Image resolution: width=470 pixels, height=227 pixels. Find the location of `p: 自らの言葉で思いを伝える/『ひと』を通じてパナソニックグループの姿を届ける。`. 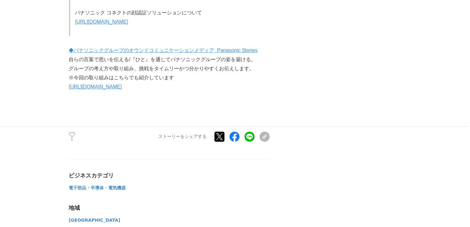

p: 自らの言葉で思いを伝える/『ひと』を通じてパナソニックグループの姿を届ける。 is located at coordinates (169, 60).